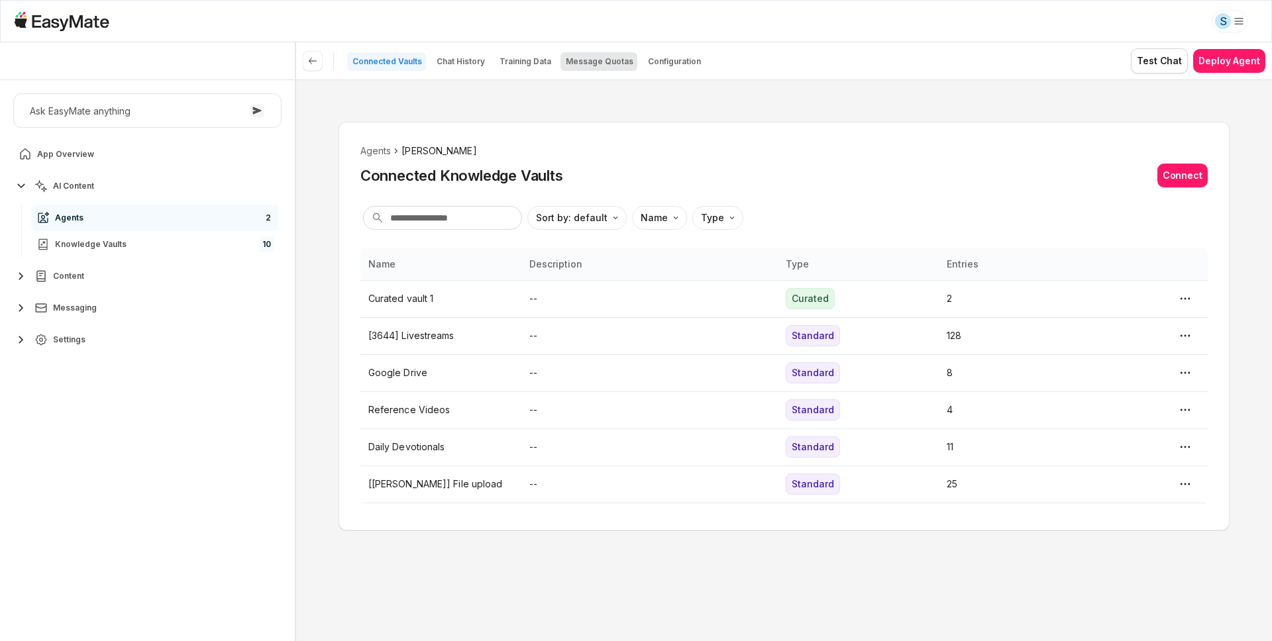 Image resolution: width=1272 pixels, height=641 pixels. Describe the element at coordinates (66, 154) in the screenshot. I see `span: App Overview` at that location.